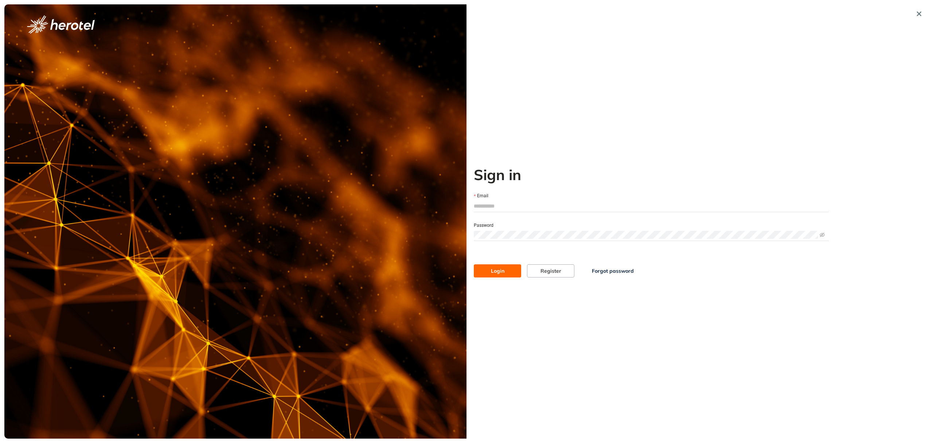  What do you see at coordinates (498, 271) in the screenshot?
I see `span: Login` at bounding box center [498, 271].